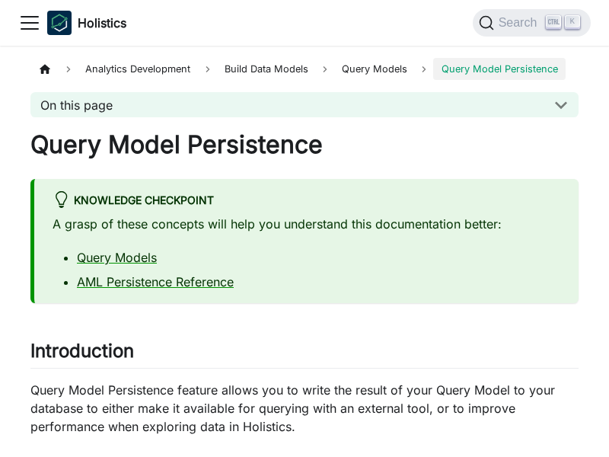  I want to click on kbd: K, so click(572, 22).